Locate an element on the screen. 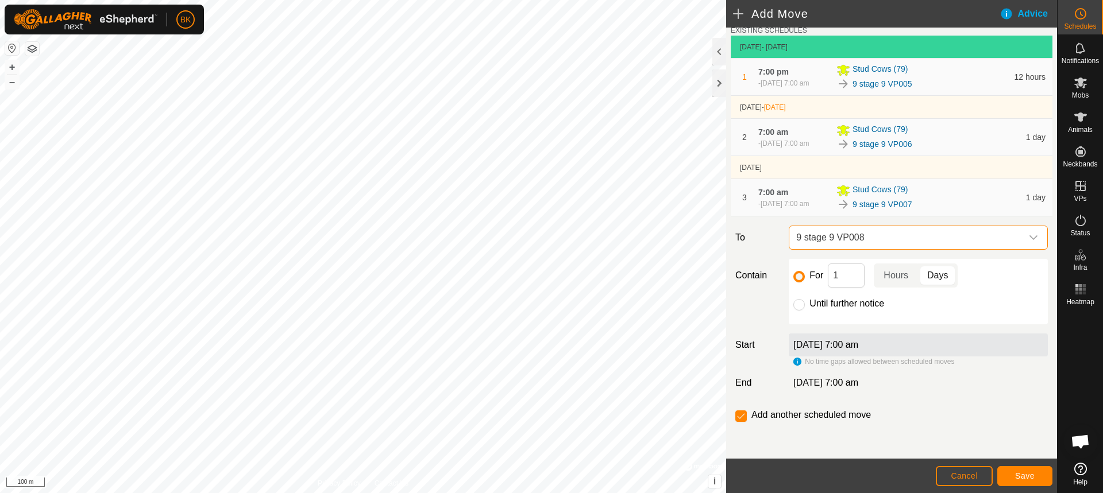 The width and height of the screenshot is (1103, 493). span: 3 is located at coordinates (744, 198).